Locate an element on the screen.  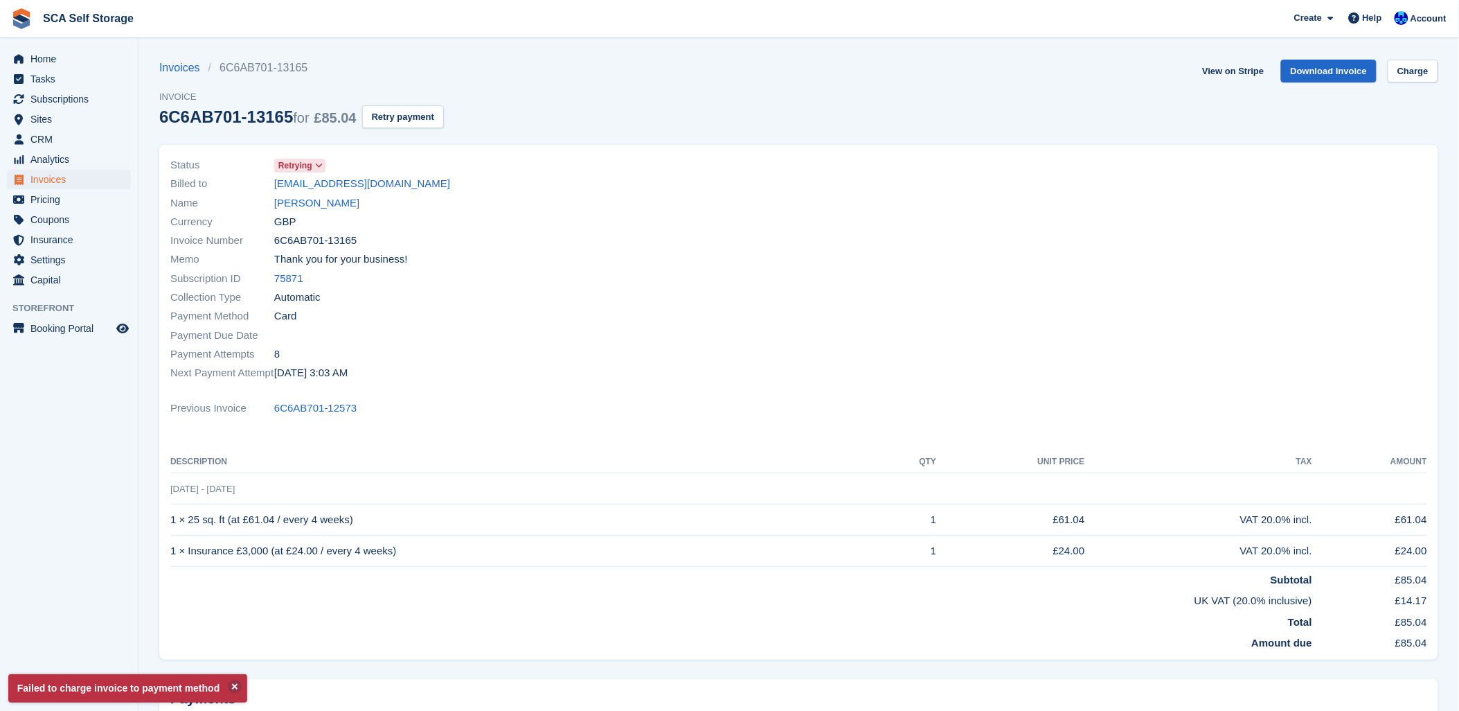
a: View on Stripe is located at coordinates (1233, 71).